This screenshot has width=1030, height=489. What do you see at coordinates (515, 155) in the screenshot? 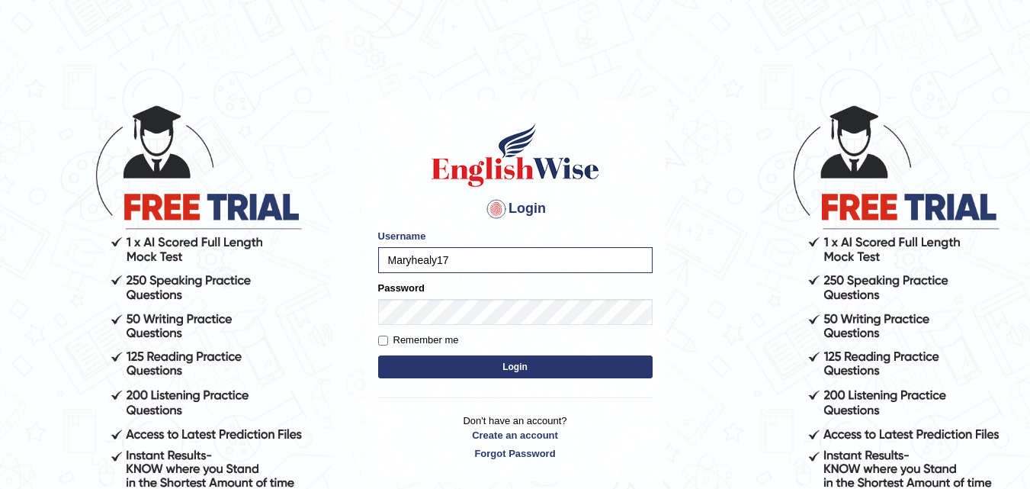
I see `img: Logo of English Wise sign in for intelligent practice with AI` at bounding box center [515, 155].